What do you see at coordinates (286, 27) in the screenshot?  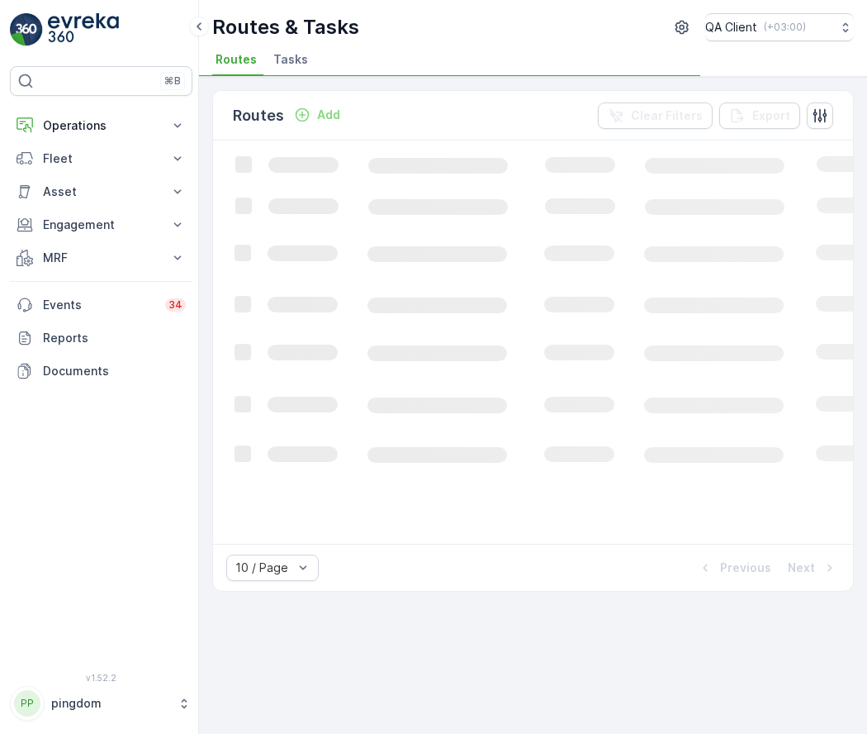 I see `p: Routes & Tasks` at bounding box center [286, 27].